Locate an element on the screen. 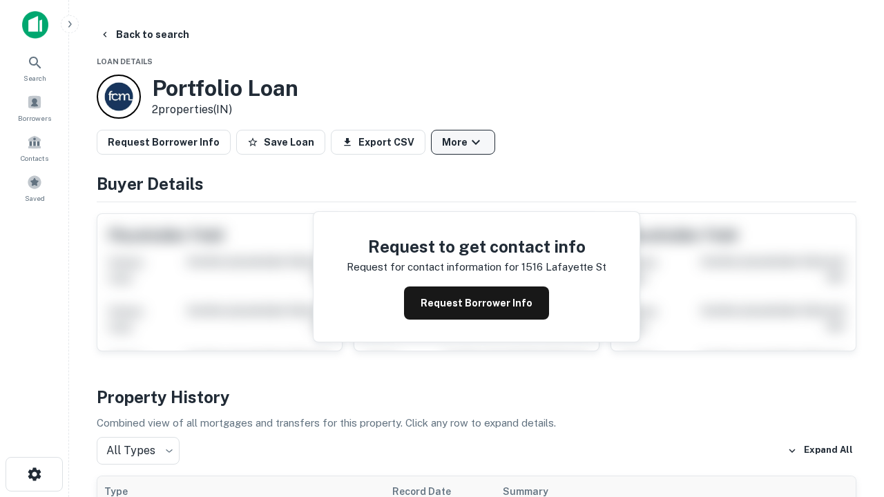 The image size is (884, 497). p: Combined view of all mortgages and transfers for this property. Click any row to expand details. is located at coordinates (477, 423).